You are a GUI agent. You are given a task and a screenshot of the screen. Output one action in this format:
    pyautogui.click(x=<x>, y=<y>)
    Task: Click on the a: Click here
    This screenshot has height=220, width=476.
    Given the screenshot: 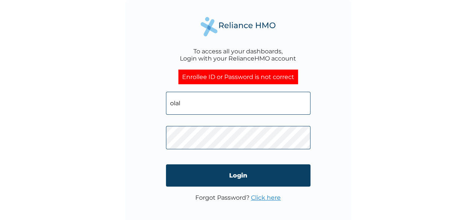 What is the action you would take?
    pyautogui.click(x=265, y=197)
    